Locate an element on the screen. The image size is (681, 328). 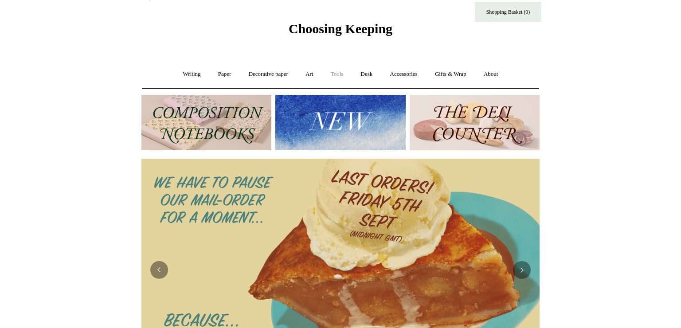
a: Gifts & Wrap is located at coordinates (450, 74).